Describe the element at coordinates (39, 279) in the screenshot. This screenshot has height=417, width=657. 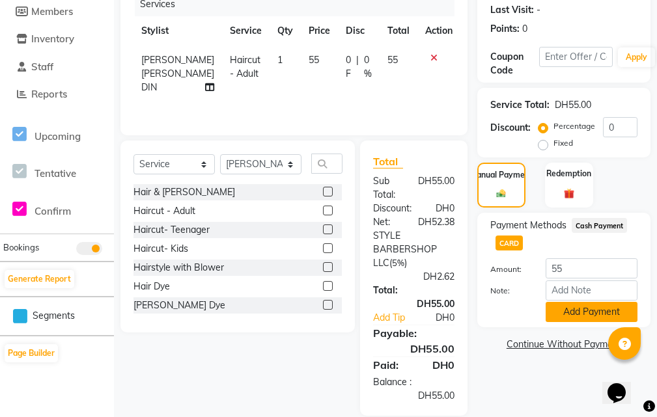
I see `button: Generate Report` at that location.